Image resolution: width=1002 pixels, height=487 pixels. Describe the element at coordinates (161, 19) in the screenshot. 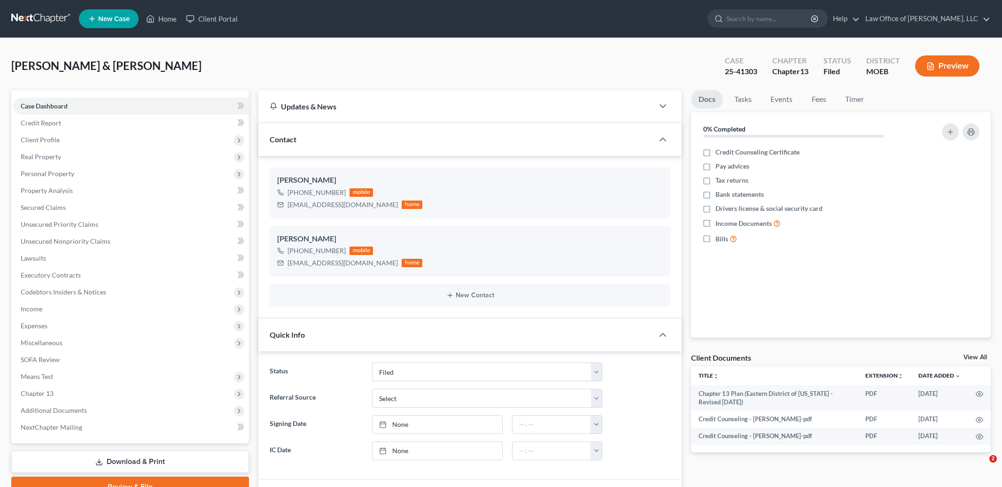

I see `a: Home` at that location.